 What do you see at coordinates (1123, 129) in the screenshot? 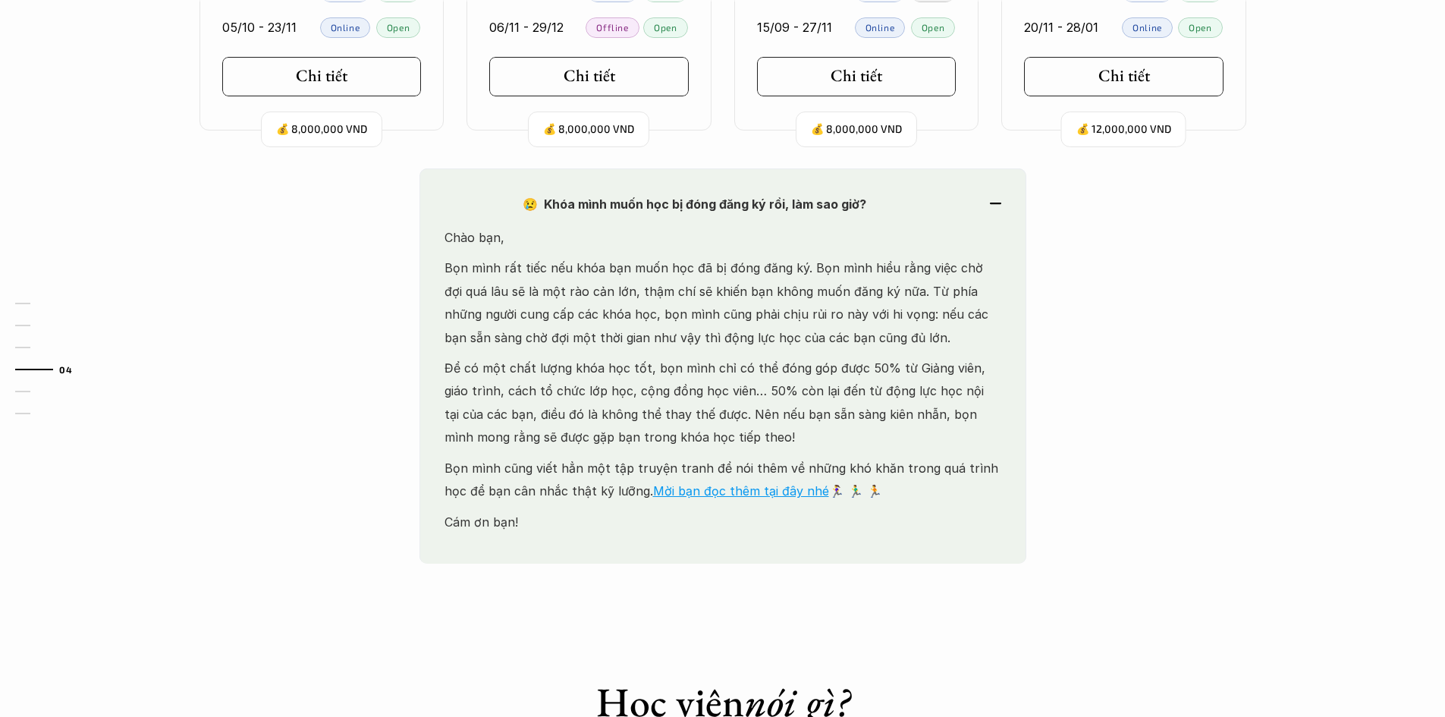
I see `p: 💰 12,000,000 VND` at bounding box center [1123, 129].